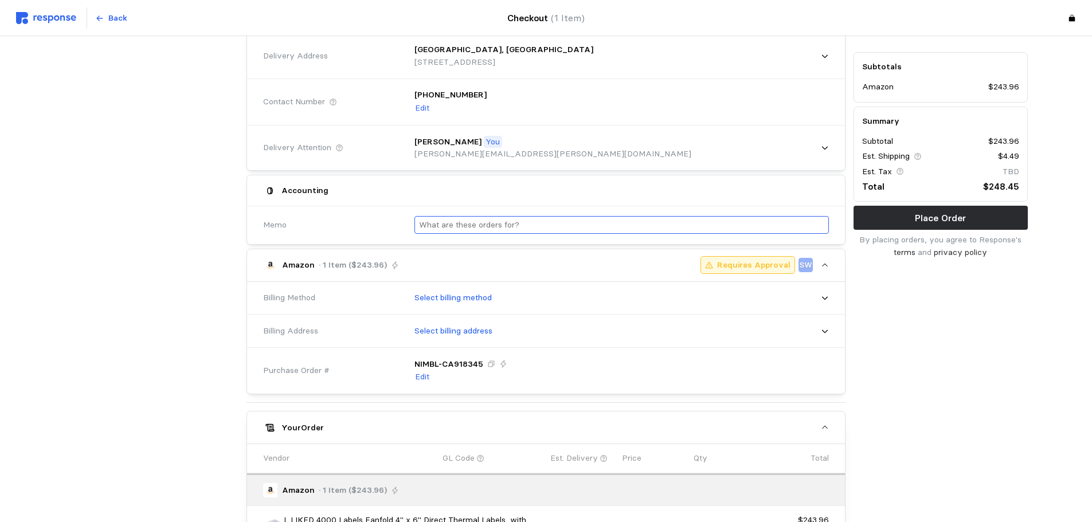  I want to click on p: Select billing address, so click(453, 331).